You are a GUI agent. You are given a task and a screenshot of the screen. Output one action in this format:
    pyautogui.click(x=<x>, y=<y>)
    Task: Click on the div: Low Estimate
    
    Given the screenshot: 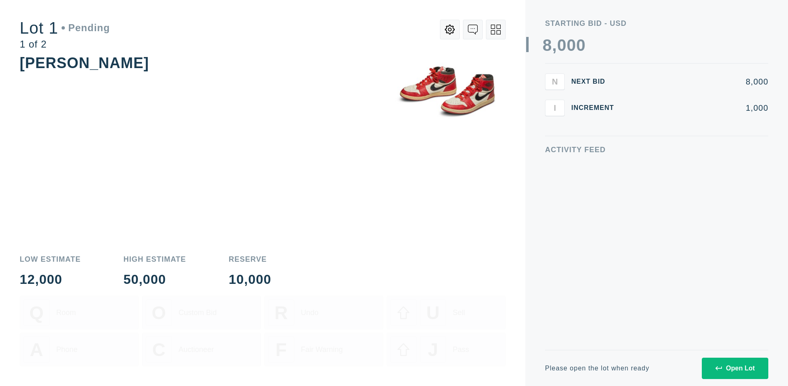 What is the action you would take?
    pyautogui.click(x=50, y=259)
    